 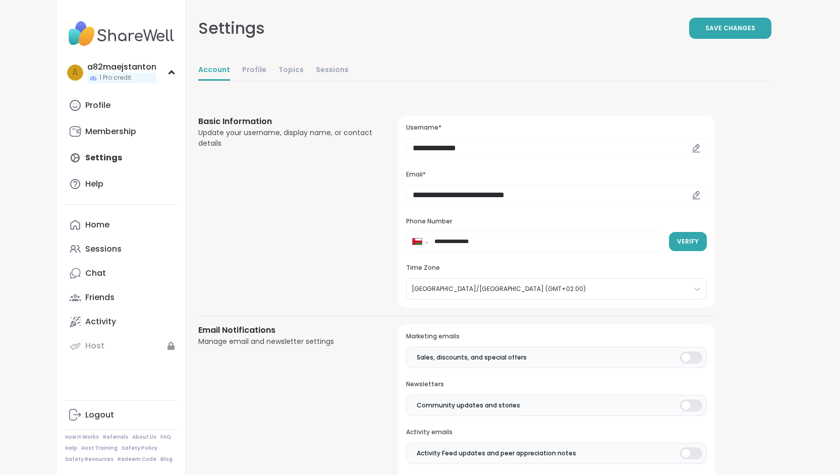 What do you see at coordinates (556, 337) in the screenshot?
I see `h3: Marketing emails` at bounding box center [556, 337].